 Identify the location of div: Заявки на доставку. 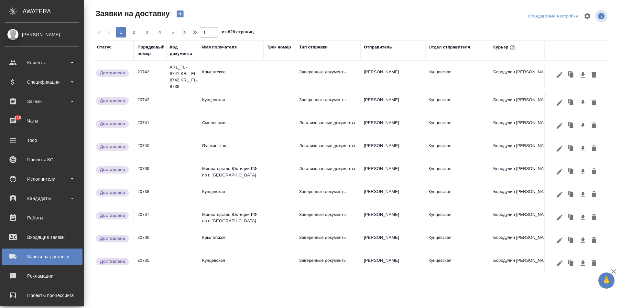
(42, 257).